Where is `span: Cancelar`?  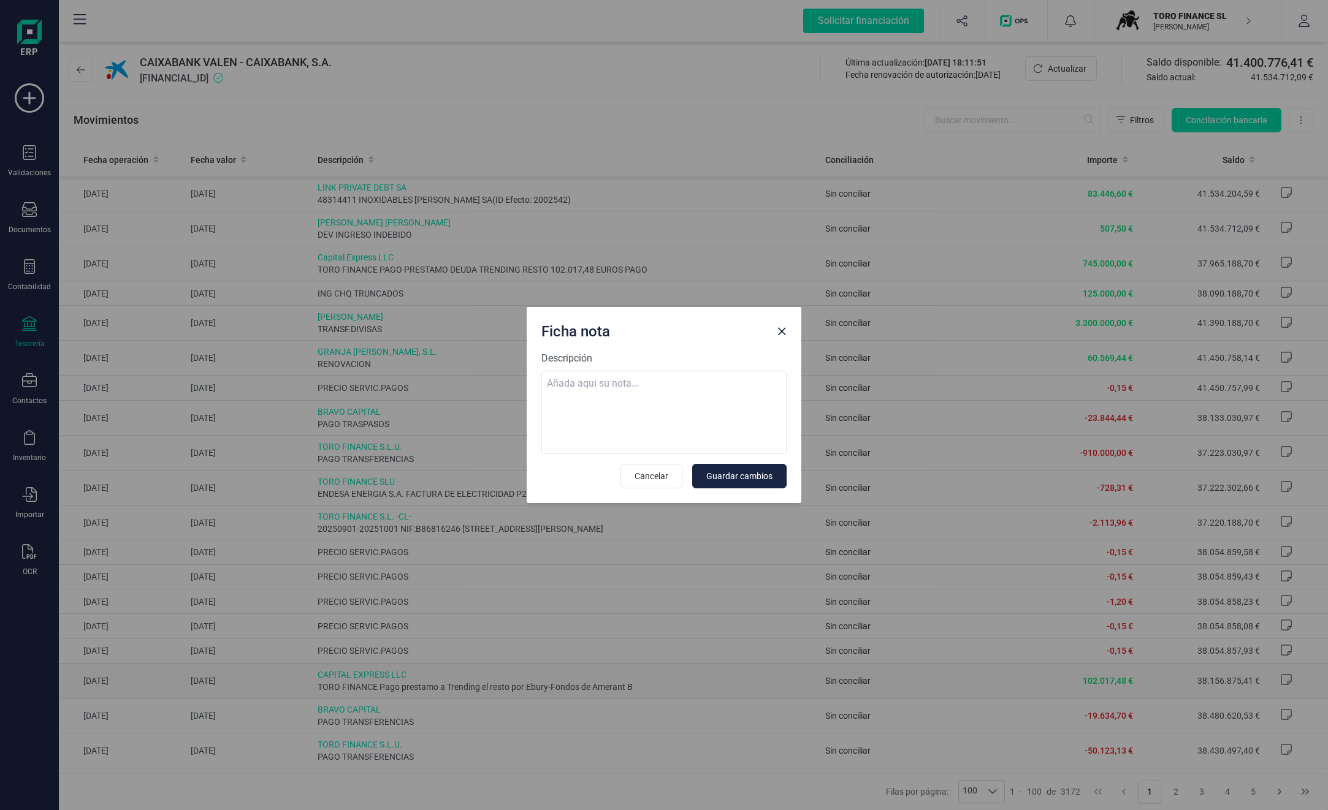
span: Cancelar is located at coordinates (651, 476).